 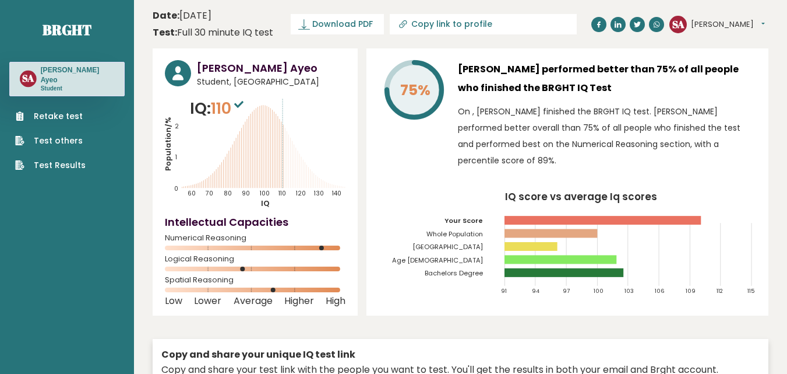 What do you see at coordinates (464, 220) in the screenshot?
I see `tspan: Your Score` at bounding box center [464, 220].